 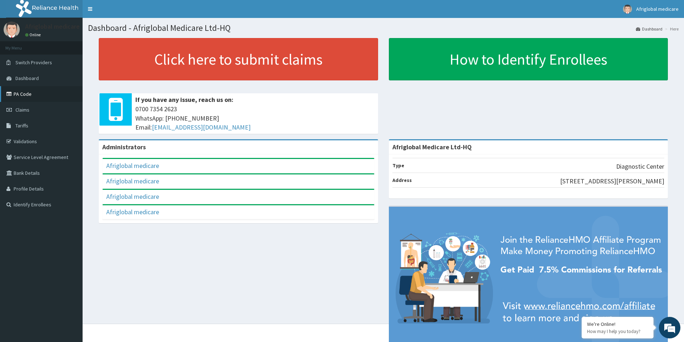 I want to click on a: Dashboard, so click(x=649, y=29).